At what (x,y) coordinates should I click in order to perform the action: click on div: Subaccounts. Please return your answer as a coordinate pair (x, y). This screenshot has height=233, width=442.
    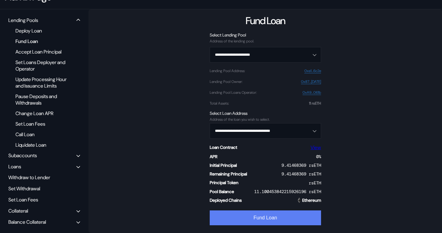
    Looking at the image, I should click on (23, 155).